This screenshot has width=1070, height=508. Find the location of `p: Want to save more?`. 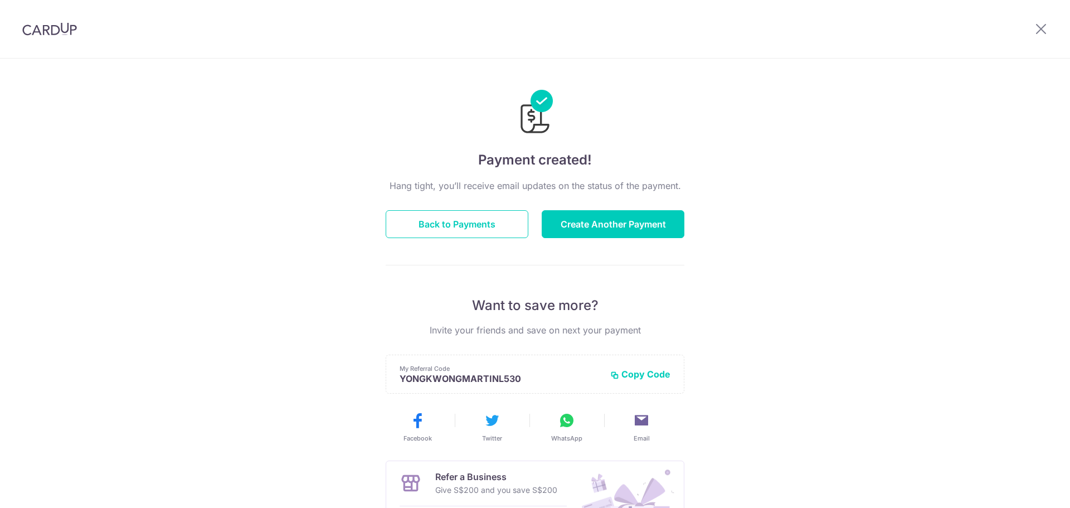

p: Want to save more? is located at coordinates (535, 305).